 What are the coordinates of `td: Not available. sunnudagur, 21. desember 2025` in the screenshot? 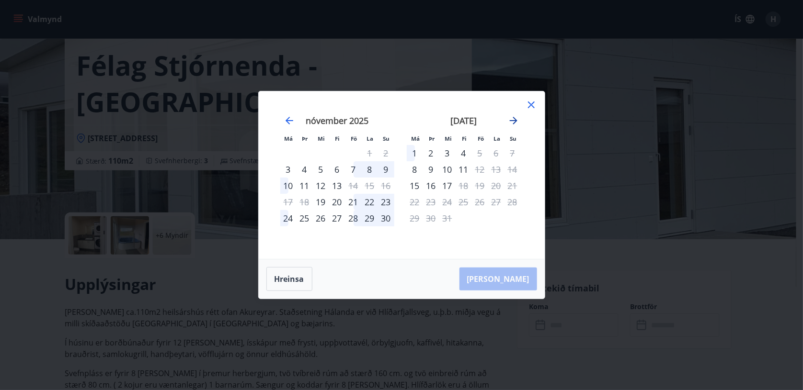 It's located at (513, 186).